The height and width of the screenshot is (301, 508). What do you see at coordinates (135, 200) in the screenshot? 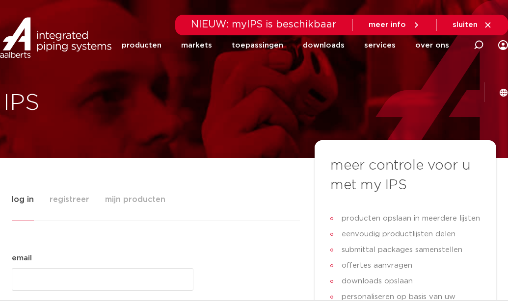
I see `span: mijn producten` at bounding box center [135, 200].